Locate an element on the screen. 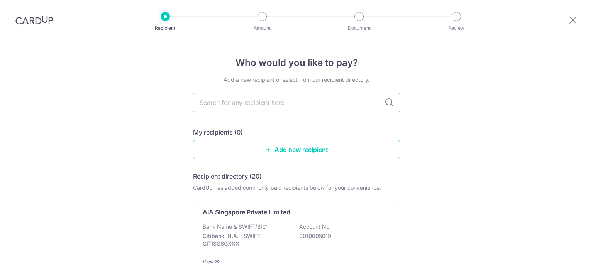  p: Citibank, N.A. | SWIFT: CITISGSGXXX is located at coordinates (246, 240).